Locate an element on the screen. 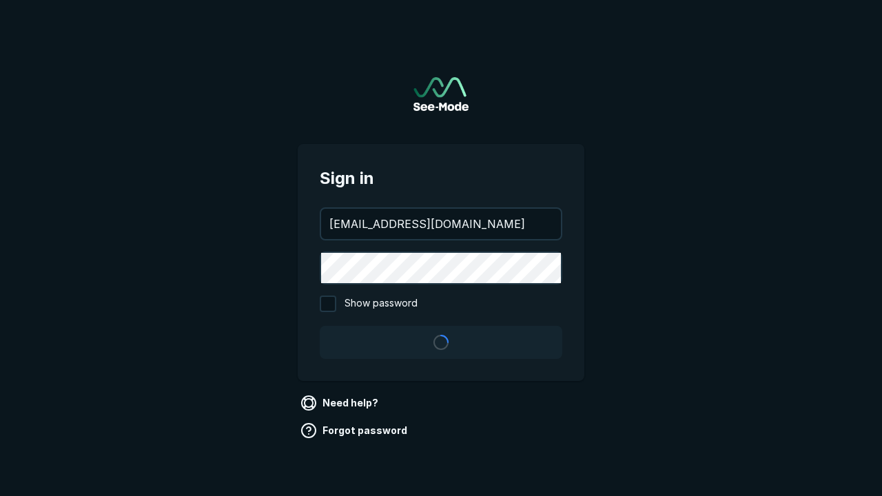  a: Go to sign in is located at coordinates (441, 94).